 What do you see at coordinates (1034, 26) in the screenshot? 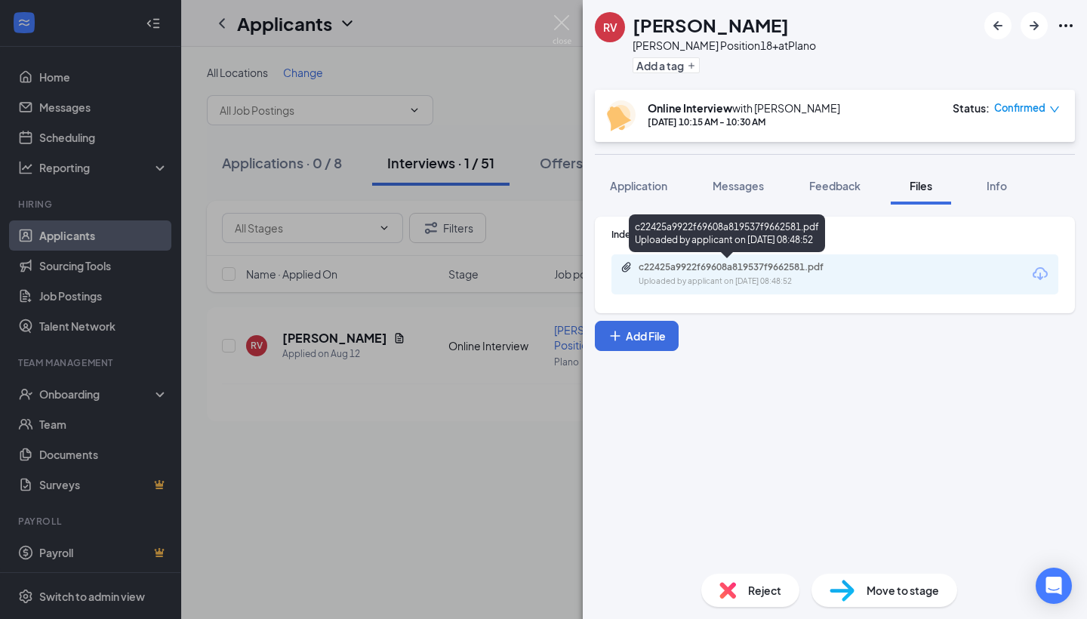
I see `button: ArrowRight` at bounding box center [1034, 26].